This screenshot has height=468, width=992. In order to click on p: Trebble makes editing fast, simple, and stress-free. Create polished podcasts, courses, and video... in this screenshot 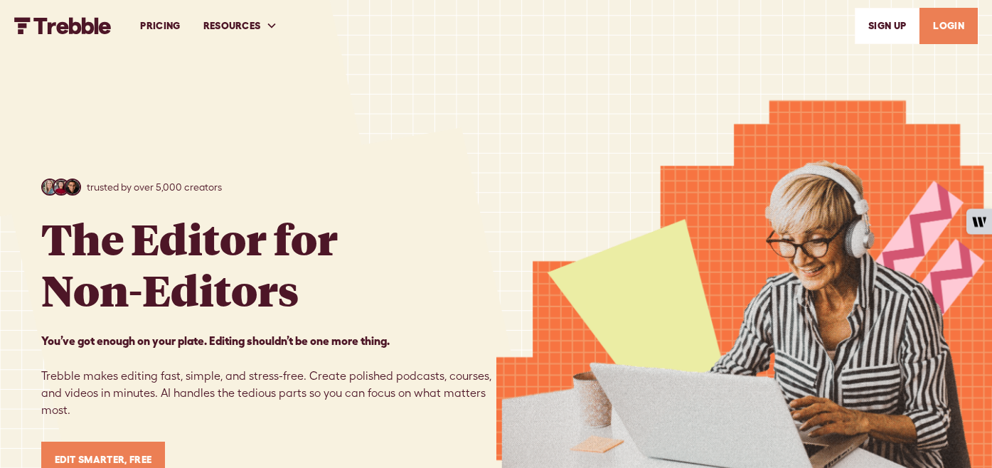, I will do `click(269, 375)`.